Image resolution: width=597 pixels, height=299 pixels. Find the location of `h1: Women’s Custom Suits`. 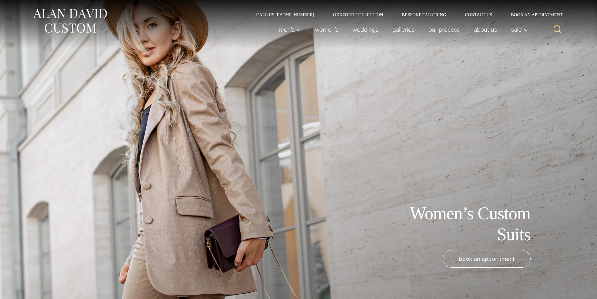

h1: Women’s Custom Suits is located at coordinates (460, 224).